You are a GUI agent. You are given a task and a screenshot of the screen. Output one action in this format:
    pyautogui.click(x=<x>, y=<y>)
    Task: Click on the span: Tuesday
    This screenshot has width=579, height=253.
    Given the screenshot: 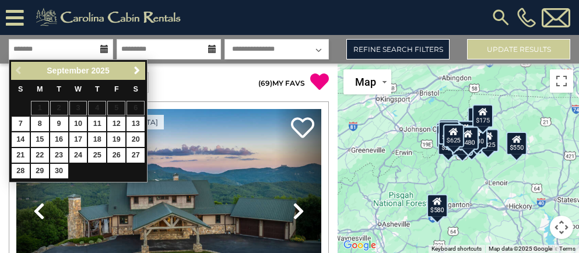 What is the action you would take?
    pyautogui.click(x=59, y=89)
    